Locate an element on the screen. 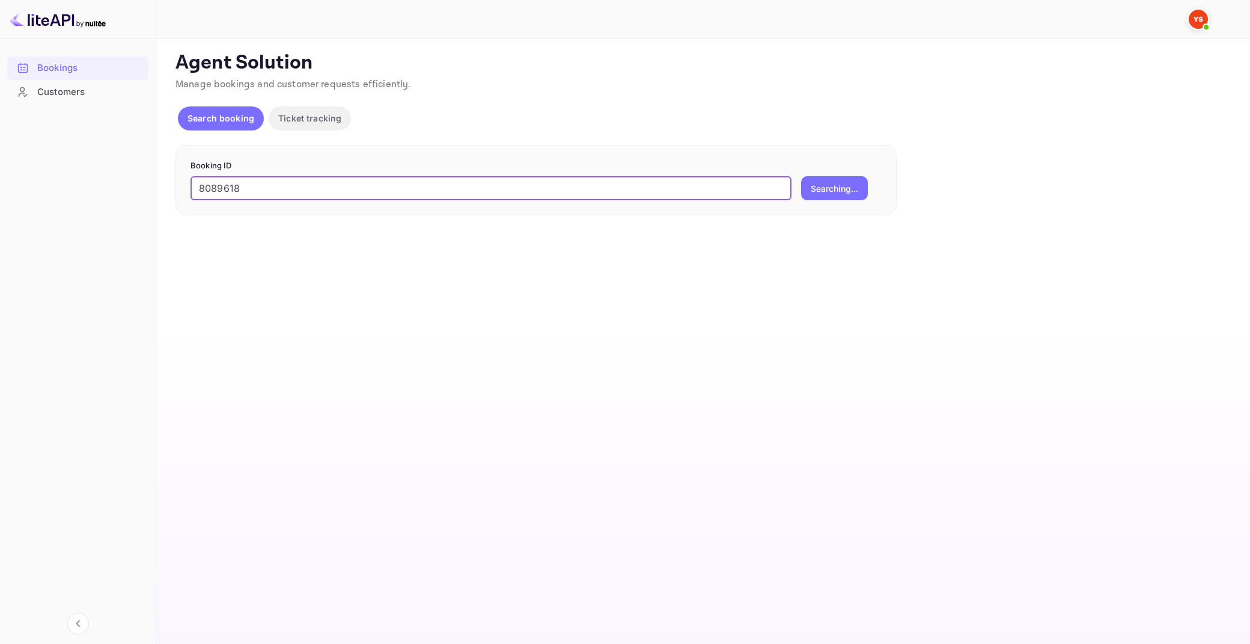 The height and width of the screenshot is (644, 1250). p: Booking ID is located at coordinates (536, 166).